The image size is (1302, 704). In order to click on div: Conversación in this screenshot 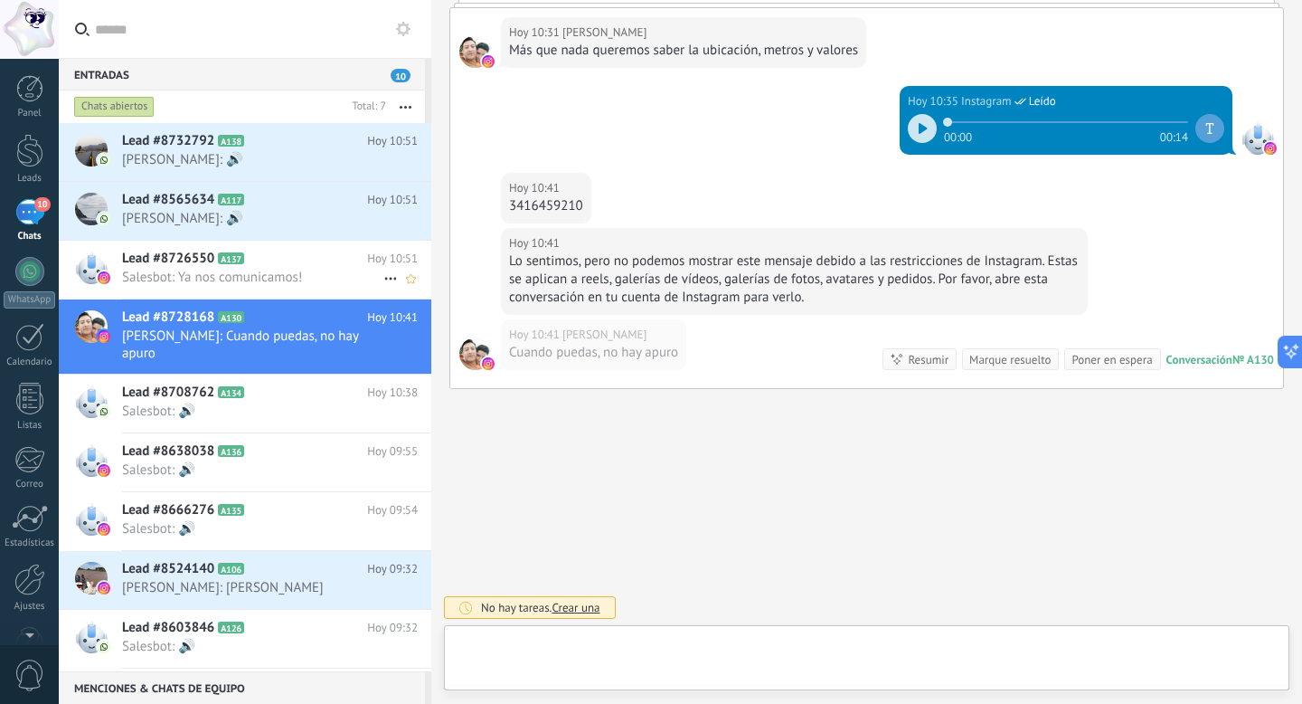, I will do `click(1199, 359)`.